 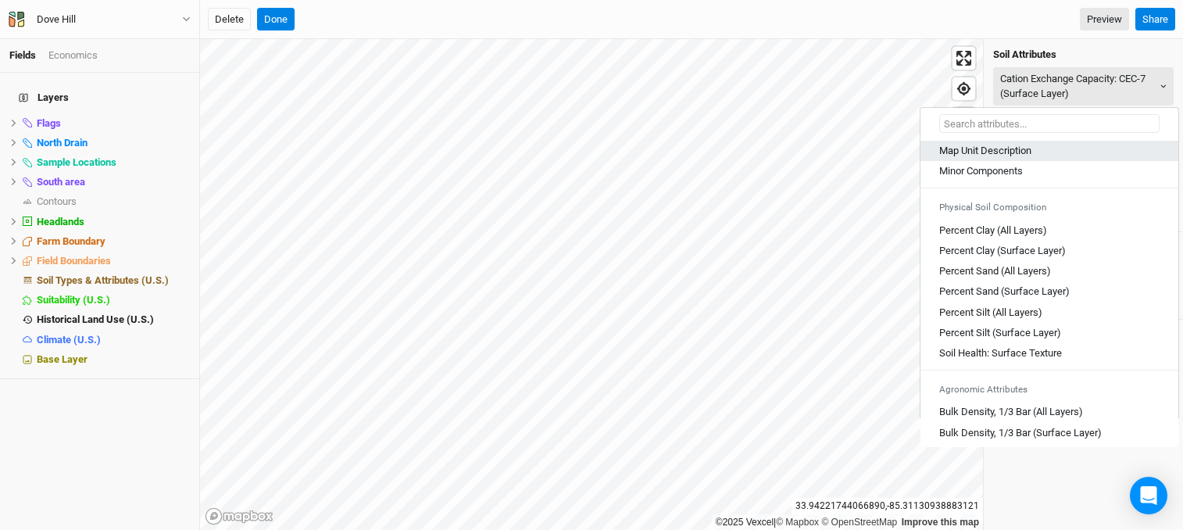 I want to click on button: Share, so click(x=1155, y=20).